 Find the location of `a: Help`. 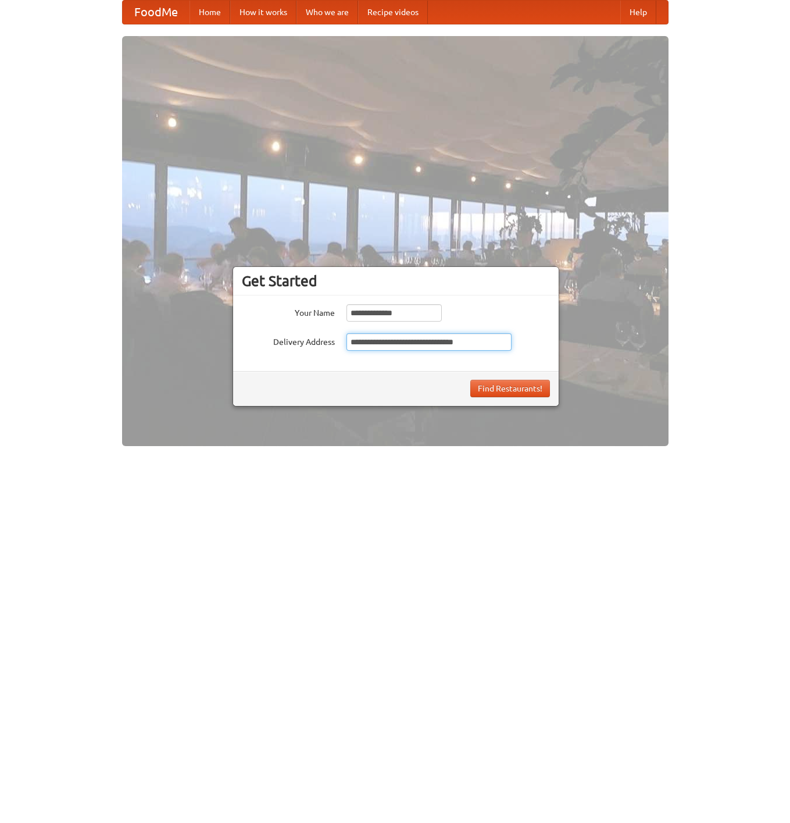

a: Help is located at coordinates (638, 12).